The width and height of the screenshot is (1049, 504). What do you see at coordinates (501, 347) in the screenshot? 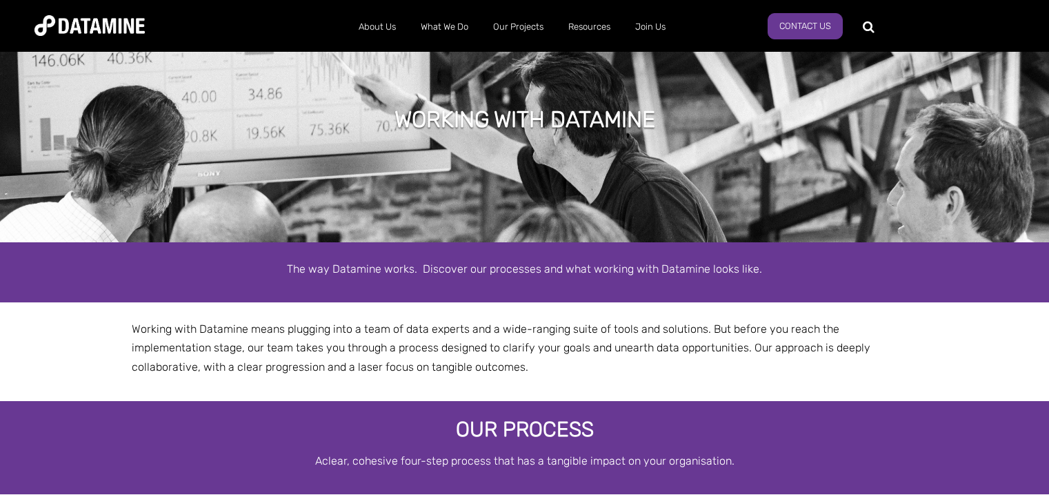
I see `span: Working with Datamine means plugging into a team of data experts and a wide-ranging suite of tool...` at bounding box center [501, 347].